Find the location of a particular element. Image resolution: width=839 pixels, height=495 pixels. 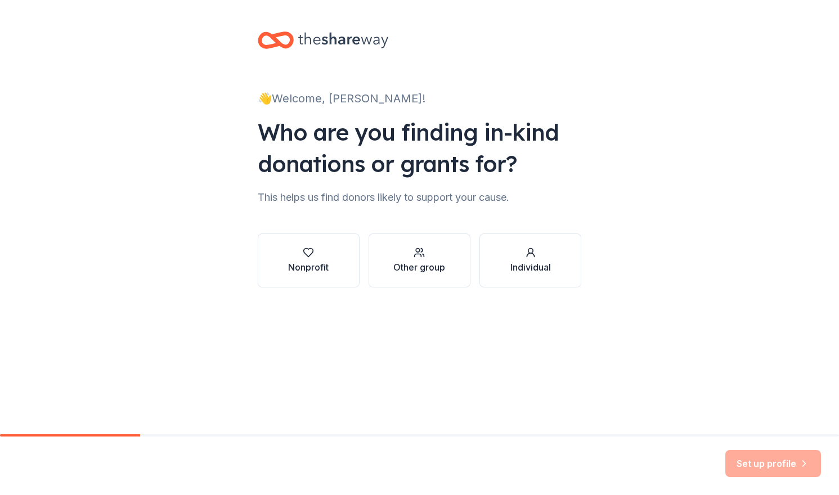

div: Other group is located at coordinates (419, 267).